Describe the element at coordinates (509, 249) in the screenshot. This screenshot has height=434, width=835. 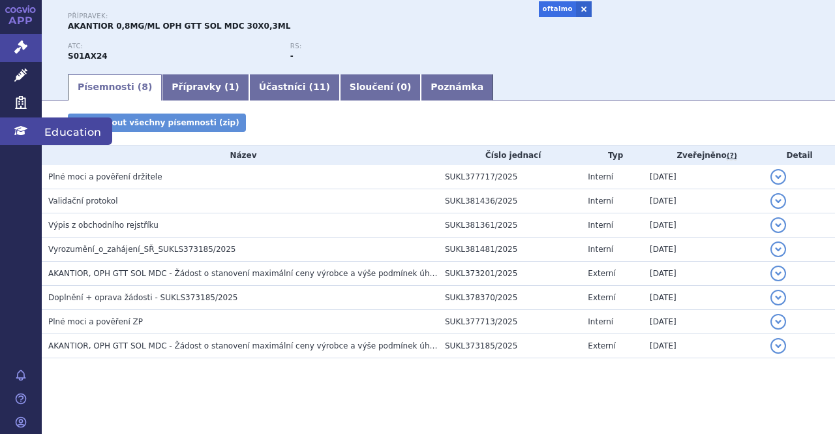
I see `td: SUKL381481/2025` at that location.